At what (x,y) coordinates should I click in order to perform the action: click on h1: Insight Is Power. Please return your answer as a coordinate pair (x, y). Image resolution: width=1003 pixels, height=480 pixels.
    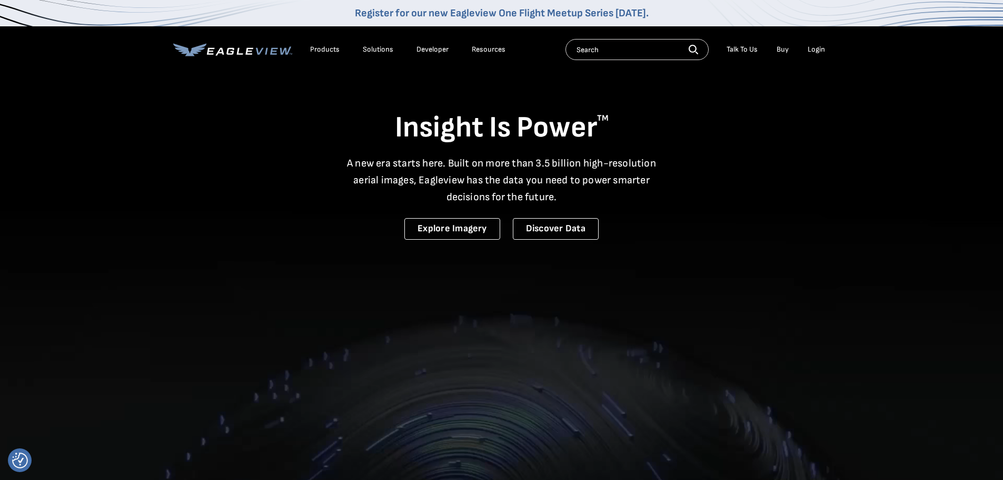
    Looking at the image, I should click on (502, 128).